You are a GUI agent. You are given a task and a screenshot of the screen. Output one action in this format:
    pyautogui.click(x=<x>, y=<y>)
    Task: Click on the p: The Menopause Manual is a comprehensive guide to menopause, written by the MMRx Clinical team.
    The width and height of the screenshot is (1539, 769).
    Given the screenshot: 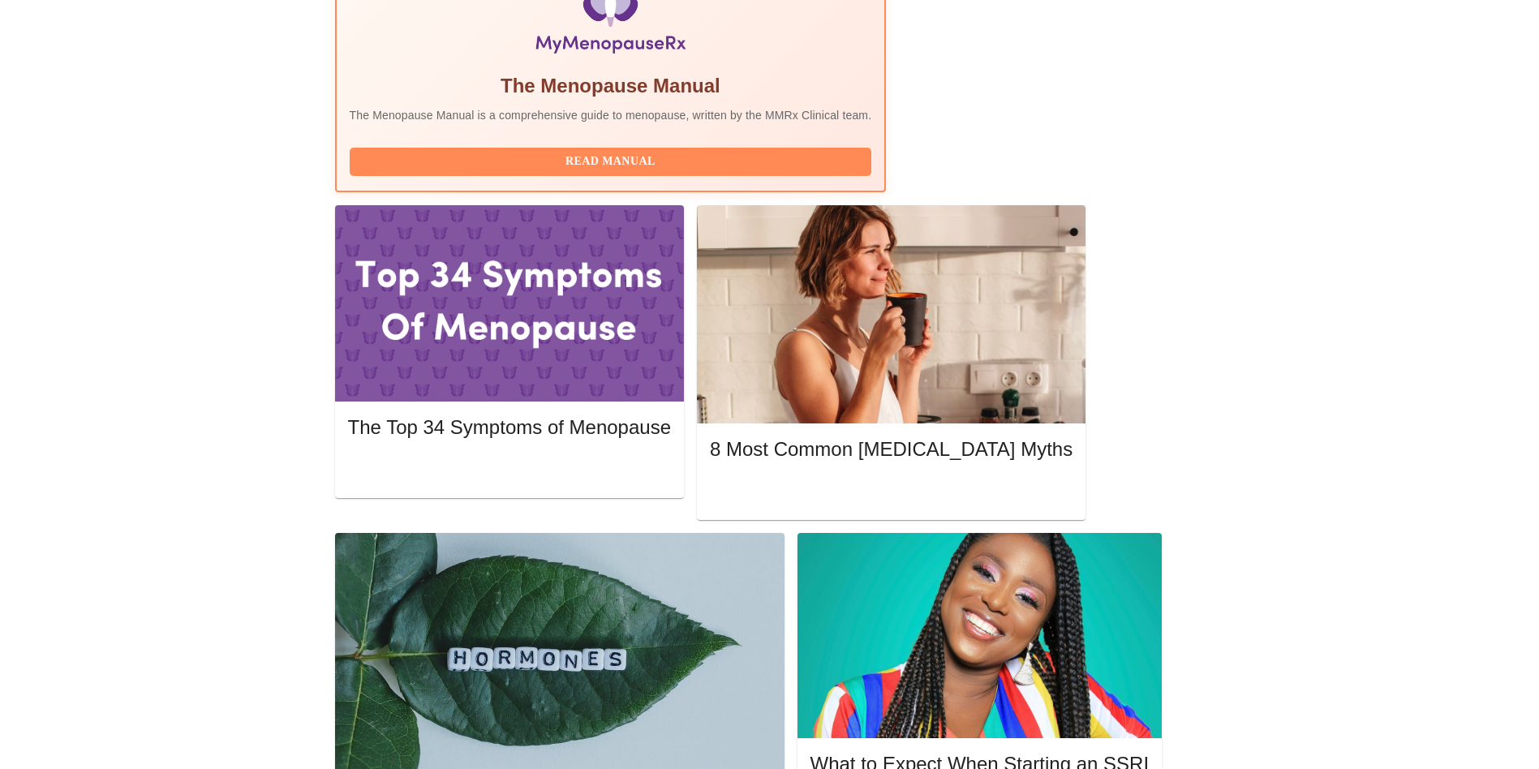 What is the action you would take?
    pyautogui.click(x=611, y=115)
    